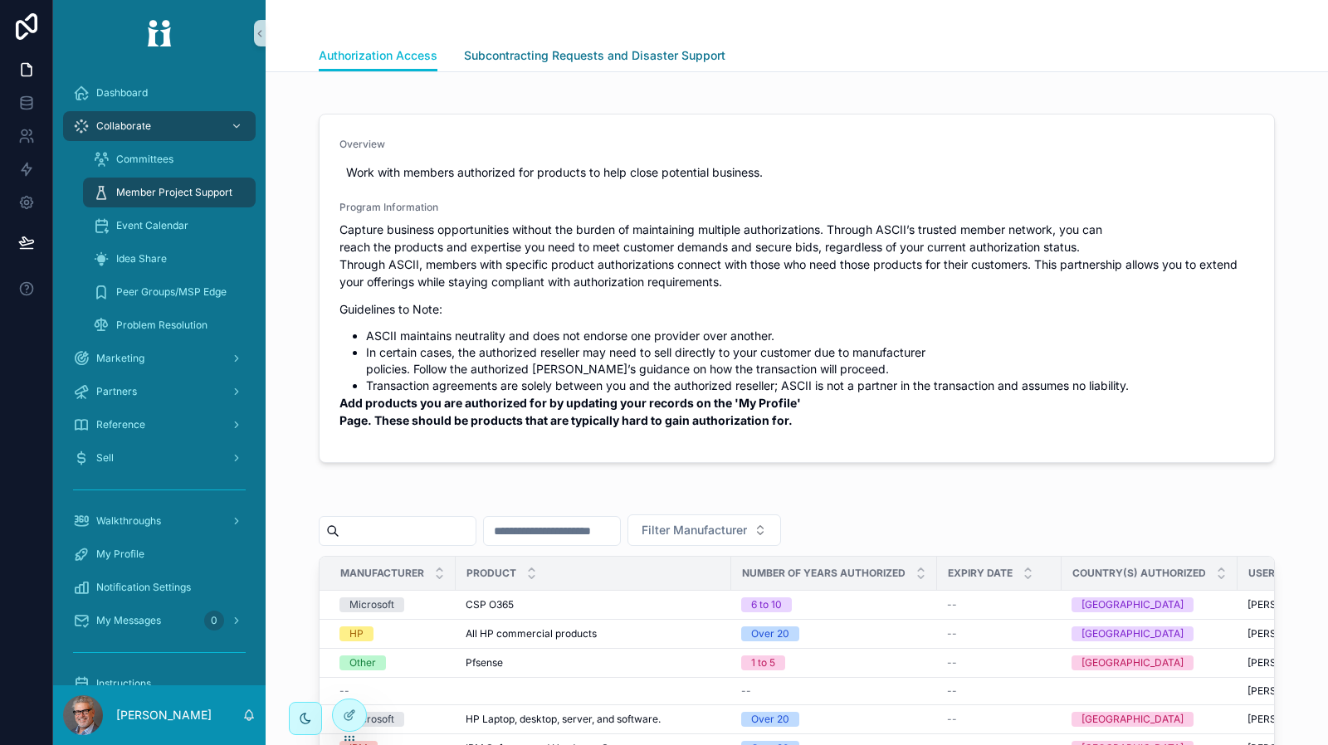  I want to click on a: Dashboard, so click(159, 93).